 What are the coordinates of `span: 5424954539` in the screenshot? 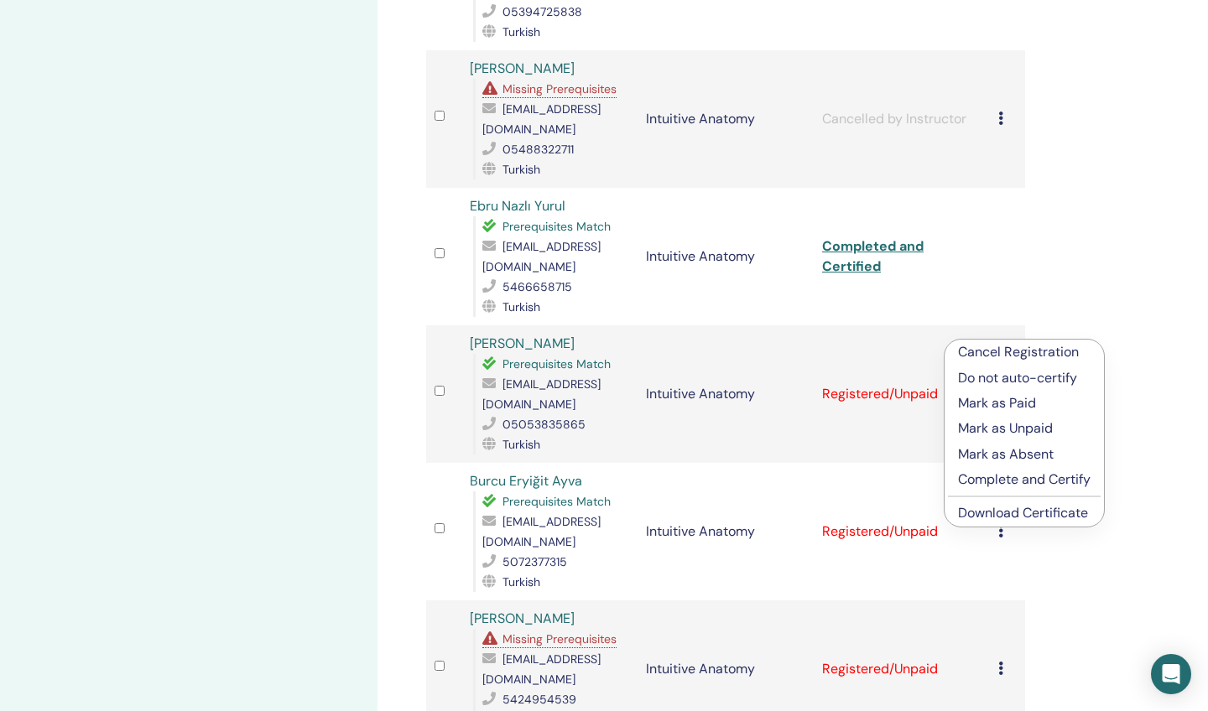 It's located at (539, 700).